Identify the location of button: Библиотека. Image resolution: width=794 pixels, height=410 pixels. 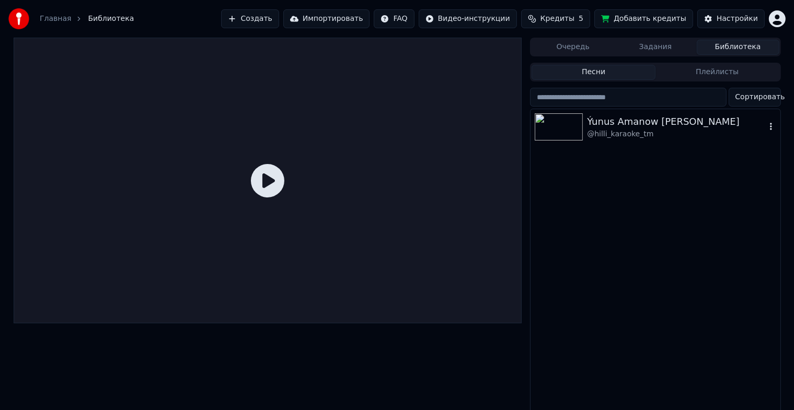
(738, 47).